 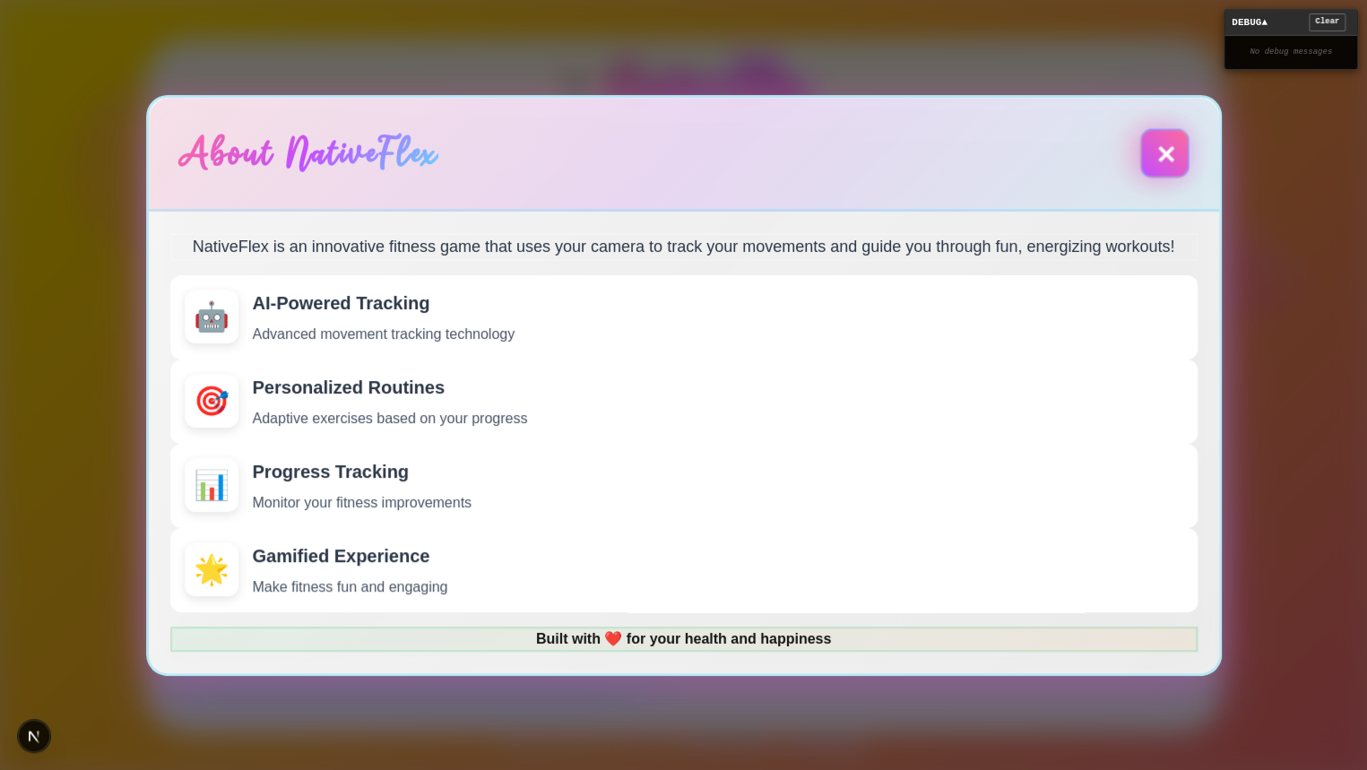 I want to click on p: NativeFlex is an innovative fitness game that uses your camera to track your movements and guide ..., so click(x=684, y=247).